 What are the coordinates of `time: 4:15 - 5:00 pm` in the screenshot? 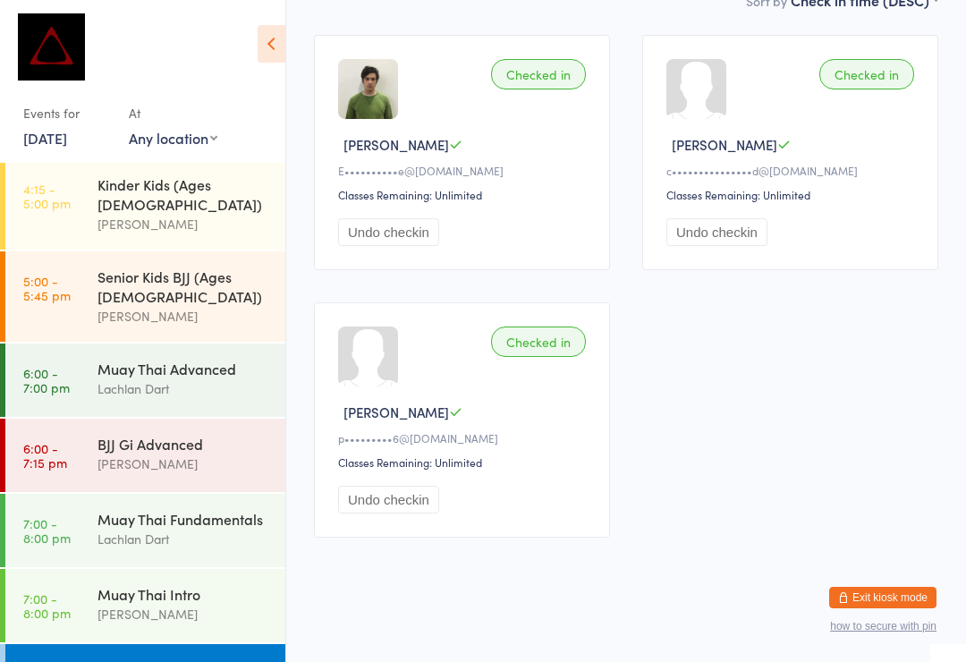 It's located at (47, 196).